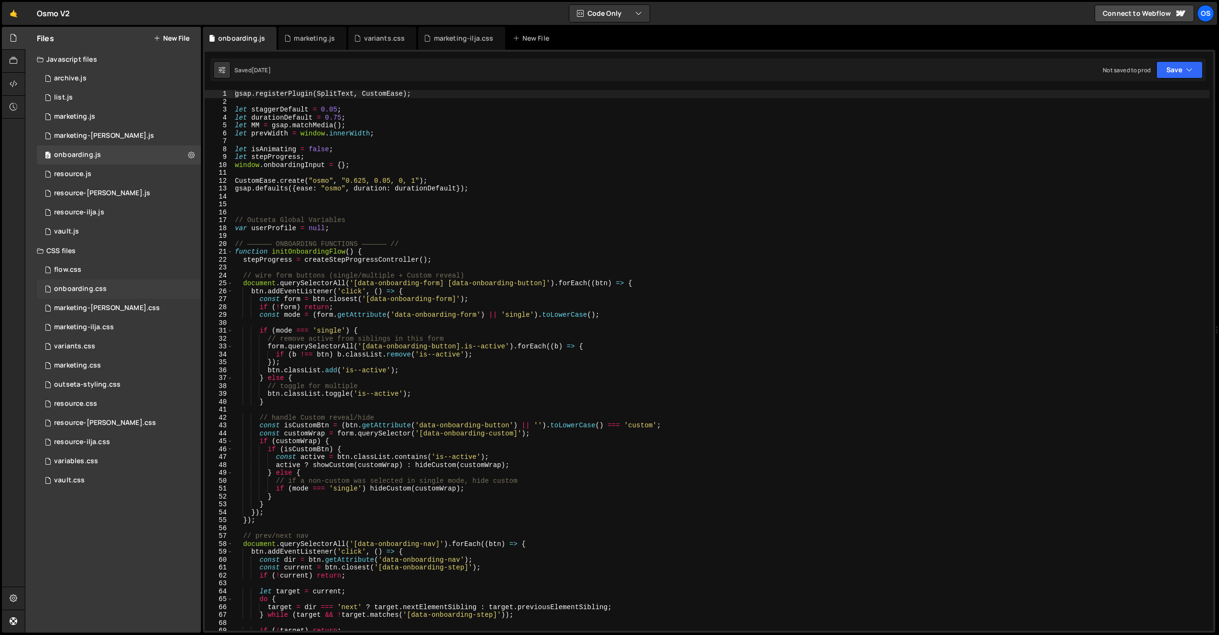  What do you see at coordinates (219, 568) in the screenshot?
I see `div: 61` at bounding box center [219, 568].